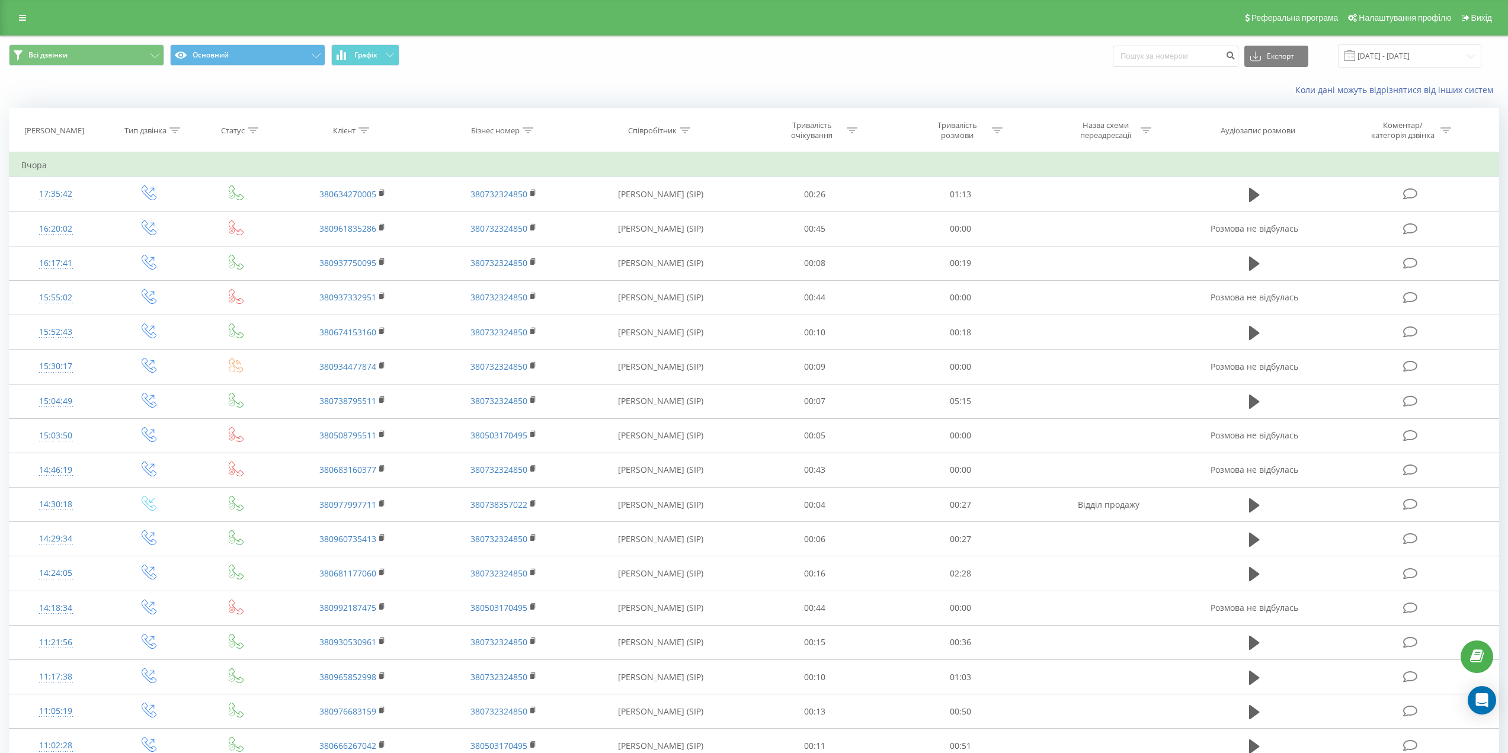 The height and width of the screenshot is (753, 1508). Describe the element at coordinates (348, 642) in the screenshot. I see `a: 380930530961` at that location.